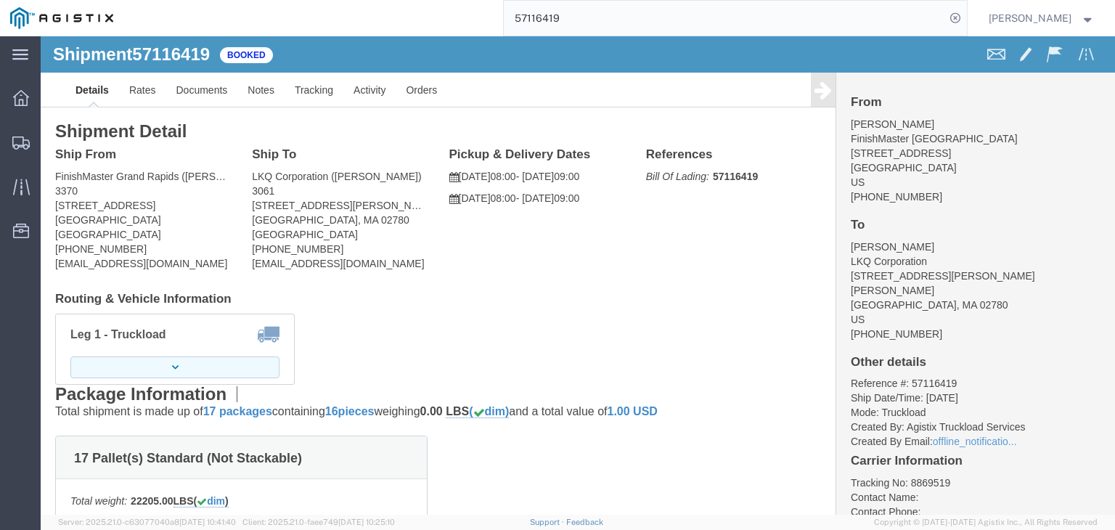 The width and height of the screenshot is (1115, 530). I want to click on span: Client: 2025.21.0-faee749, so click(319, 522).